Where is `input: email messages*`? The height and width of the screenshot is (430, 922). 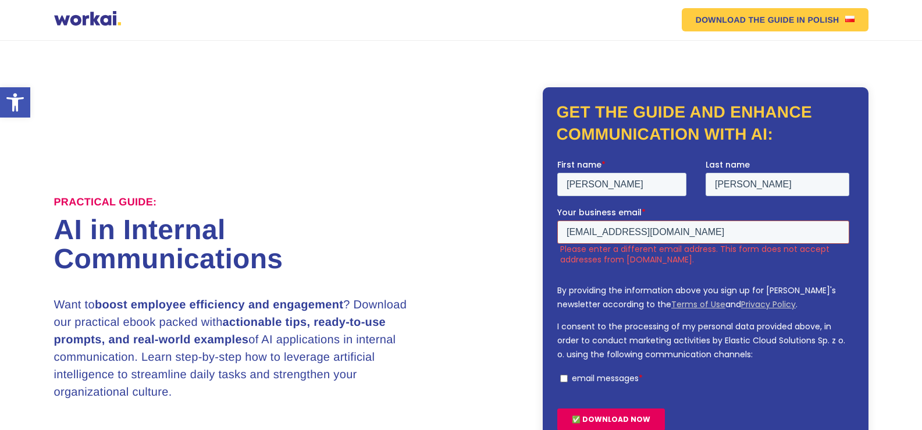 input: email messages* is located at coordinates (6, 219).